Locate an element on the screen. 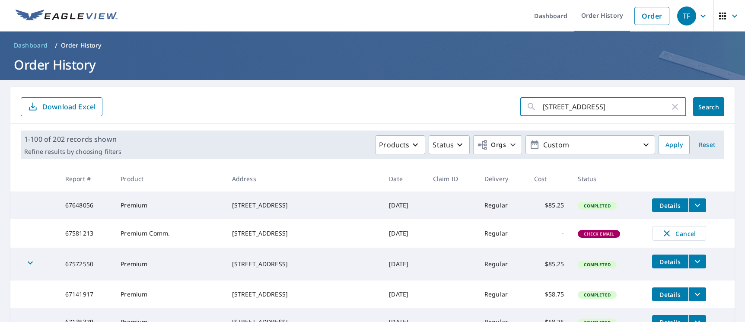 The width and height of the screenshot is (745, 322). button: Status is located at coordinates (449, 145).